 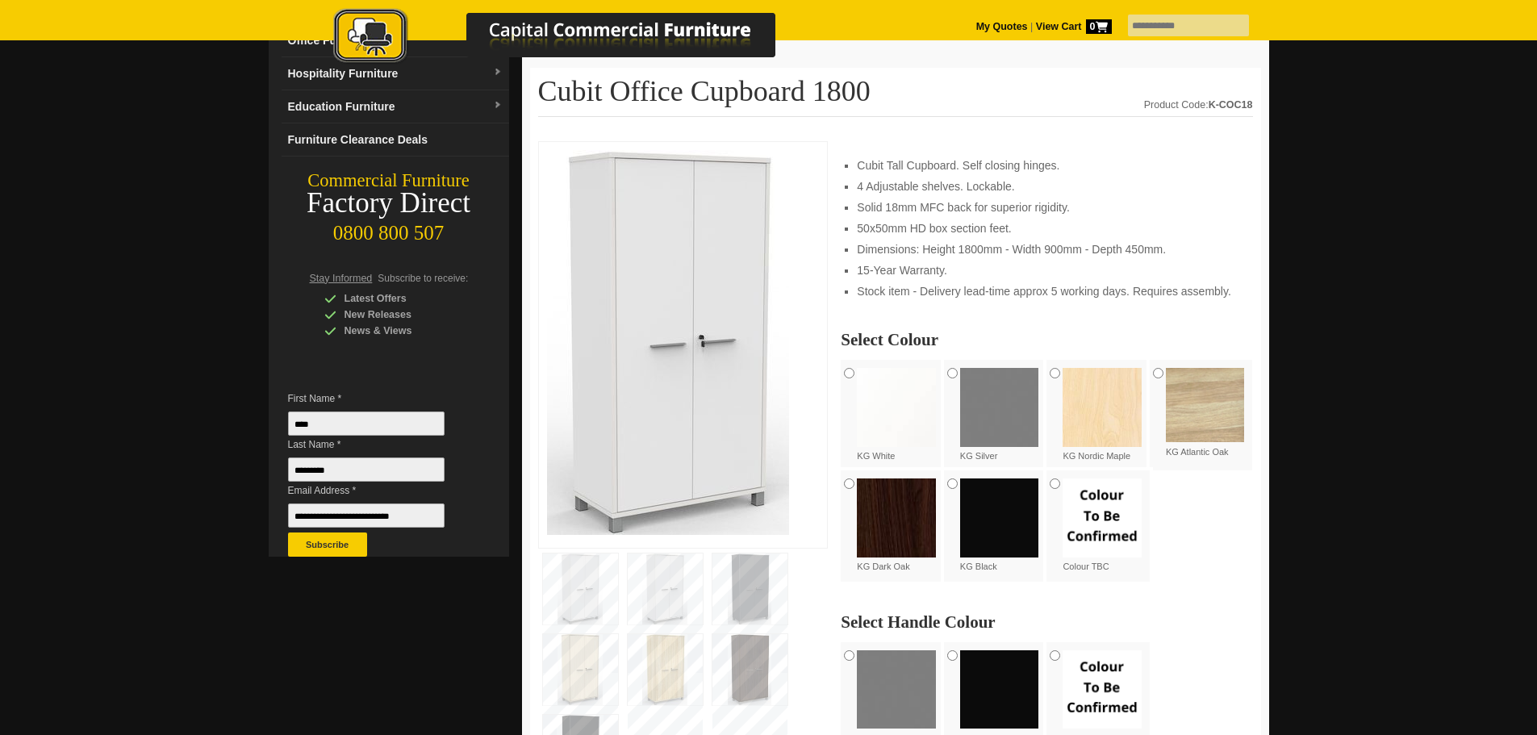 What do you see at coordinates (378, 445) in the screenshot?
I see `span: Last Name *` at bounding box center [378, 445].